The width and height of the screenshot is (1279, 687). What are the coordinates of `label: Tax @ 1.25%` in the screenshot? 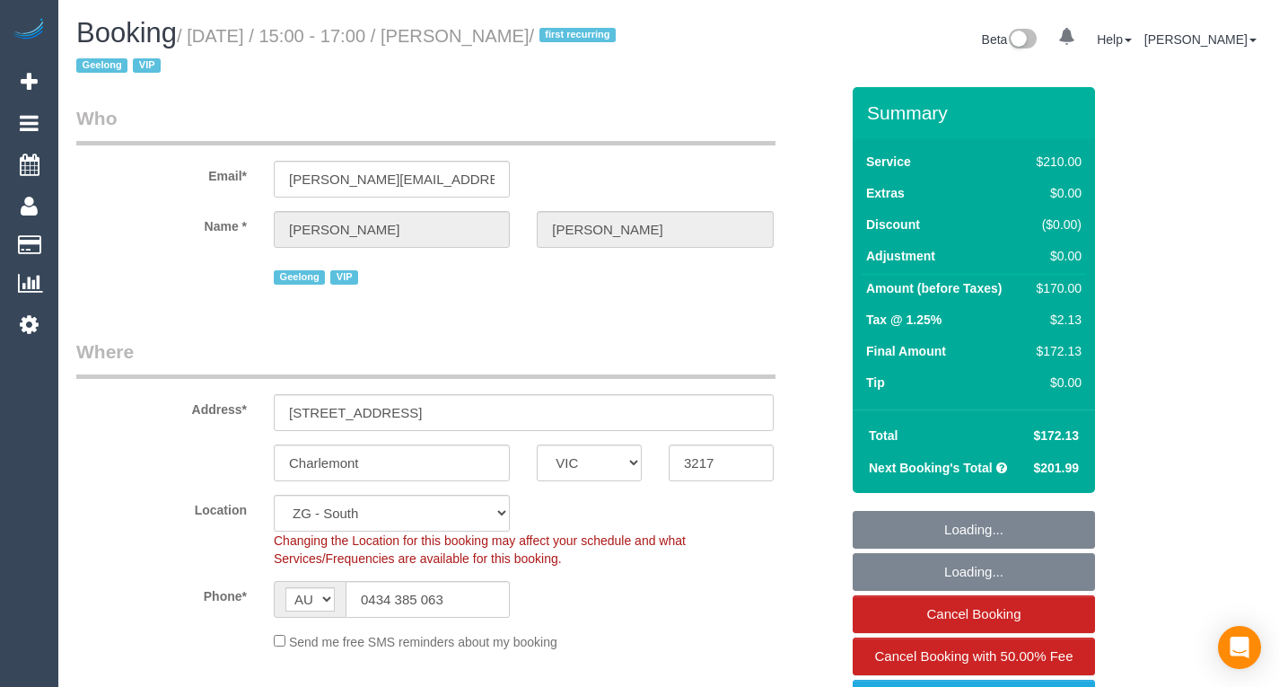 It's located at (904, 320).